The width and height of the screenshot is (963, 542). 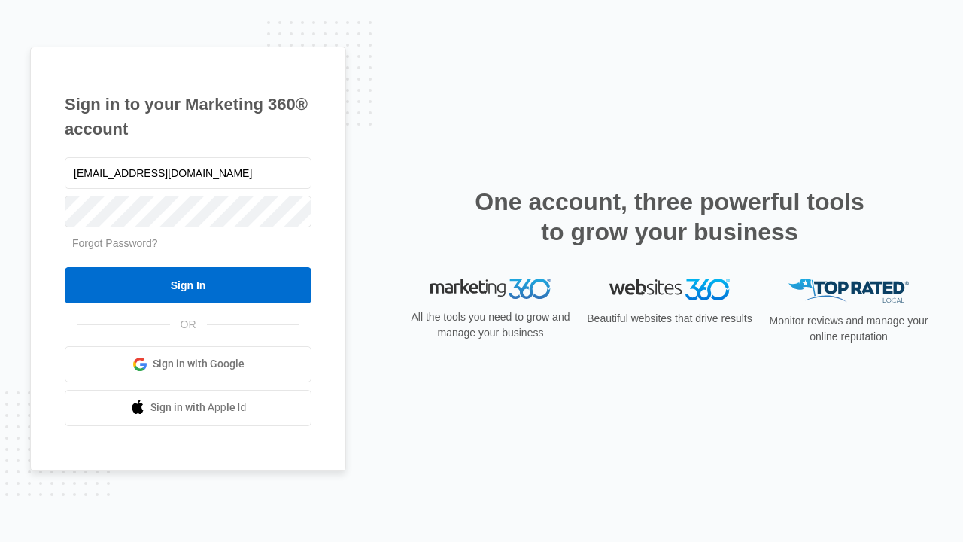 I want to click on input: Sign In, so click(x=188, y=285).